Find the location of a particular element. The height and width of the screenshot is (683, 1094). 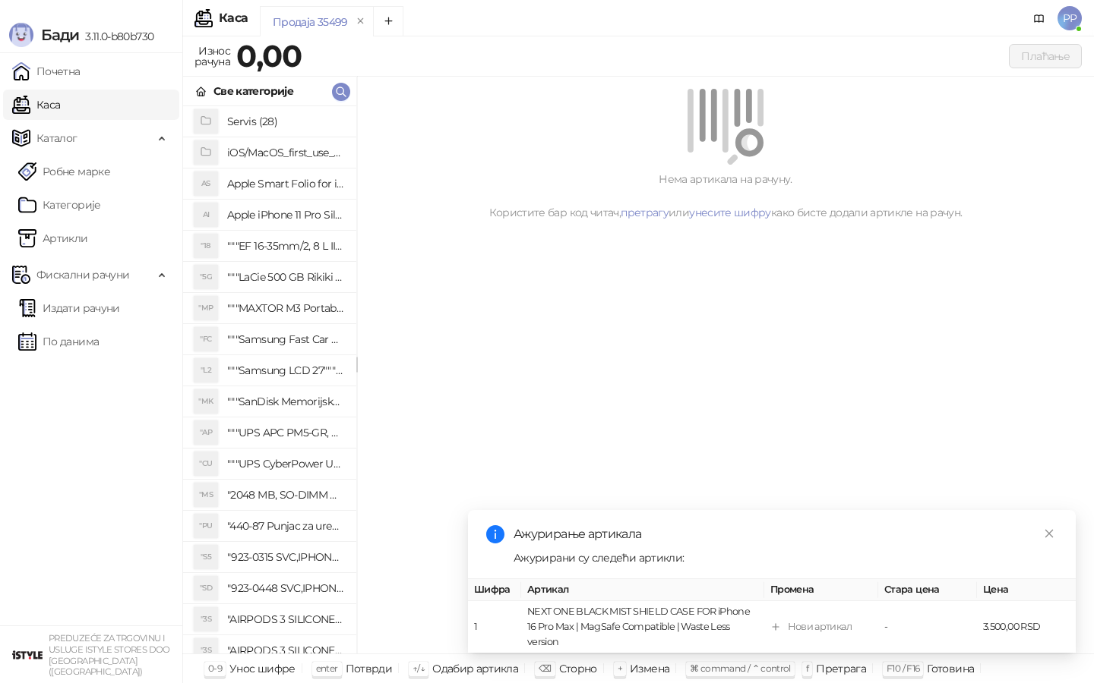

div: "AP is located at coordinates (206, 433).